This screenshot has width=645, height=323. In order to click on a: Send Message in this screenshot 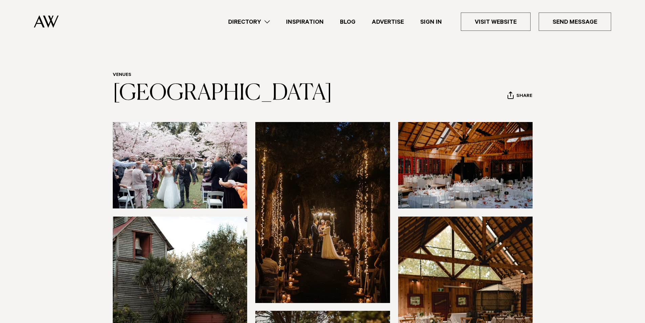, I will do `click(575, 22)`.